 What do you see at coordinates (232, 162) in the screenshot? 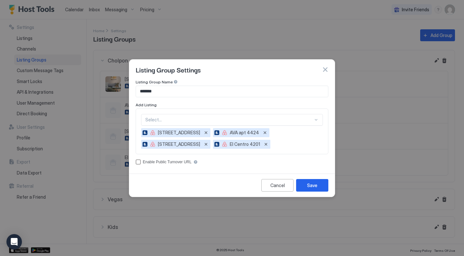
I see `div: accessCode` at bounding box center [232, 162].